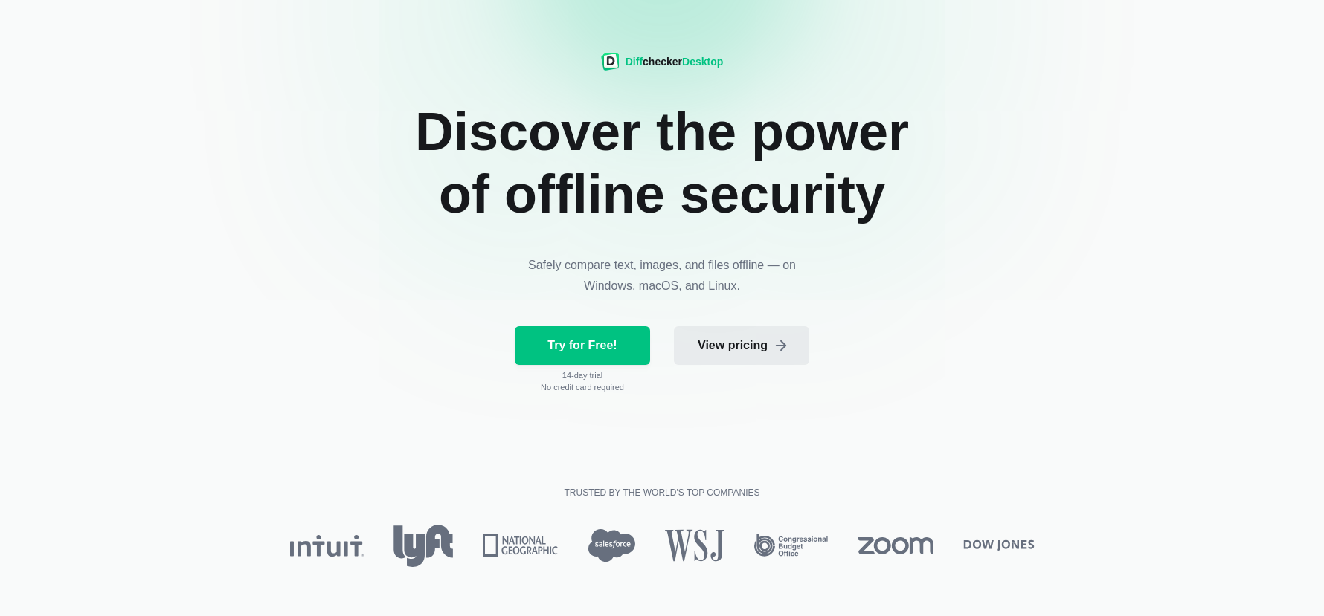 This screenshot has height=616, width=1324. Describe the element at coordinates (702, 62) in the screenshot. I see `span: Desktop` at that location.